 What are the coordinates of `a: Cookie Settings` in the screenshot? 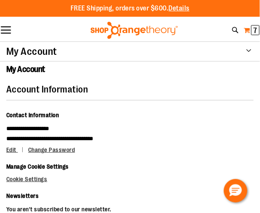 It's located at (27, 179).